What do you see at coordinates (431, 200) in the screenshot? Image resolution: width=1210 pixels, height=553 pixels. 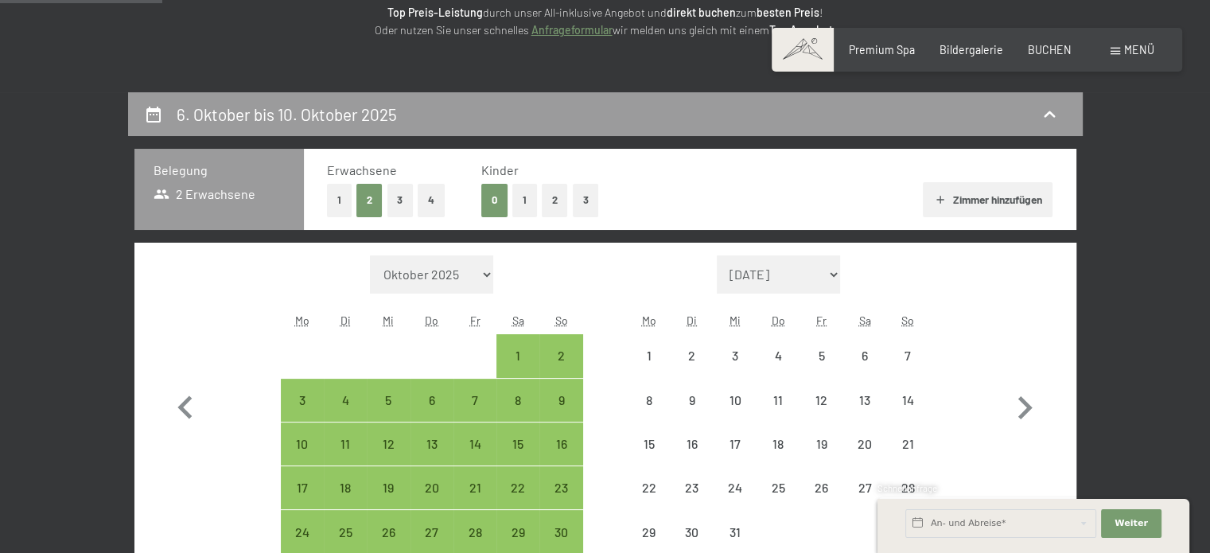 I see `button: 4` at bounding box center [431, 200].